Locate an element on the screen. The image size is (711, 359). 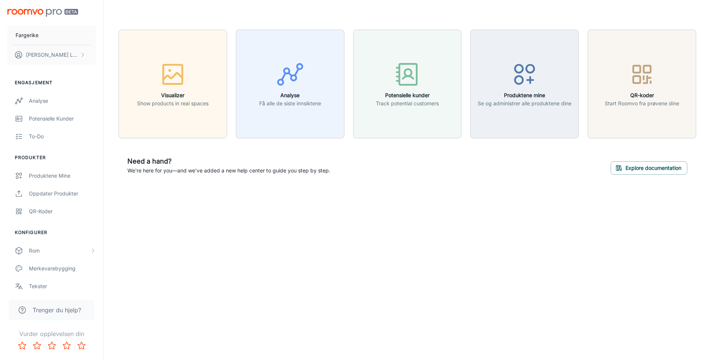
h6: Need a hand? is located at coordinates (229, 161).